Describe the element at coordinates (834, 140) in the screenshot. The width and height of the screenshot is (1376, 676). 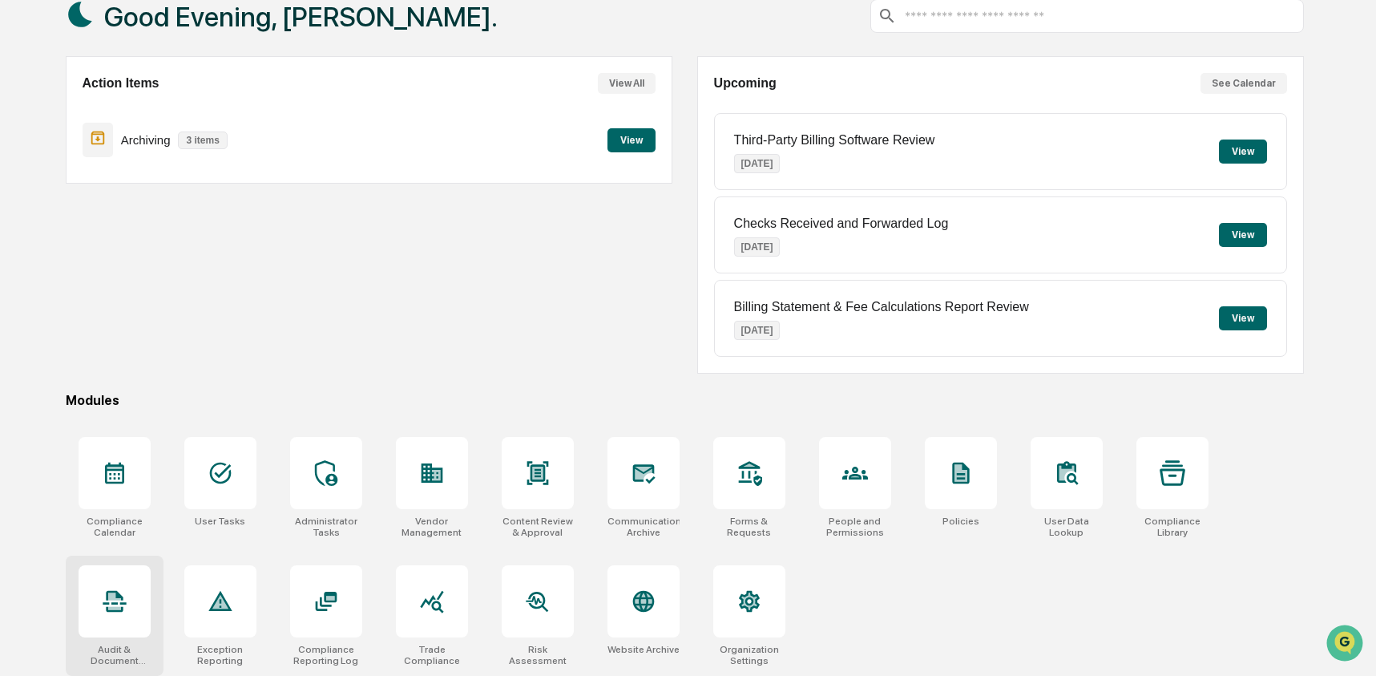
I see `p: Third-Party Billing Software Review` at that location.